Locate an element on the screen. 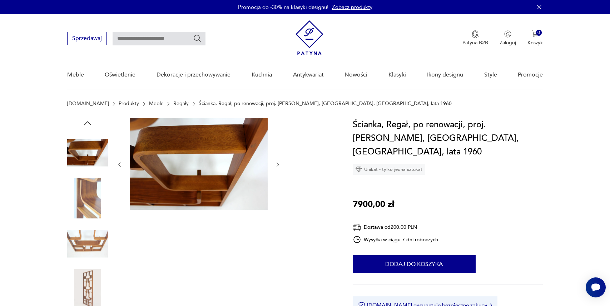  a: Produkty is located at coordinates (129, 104).